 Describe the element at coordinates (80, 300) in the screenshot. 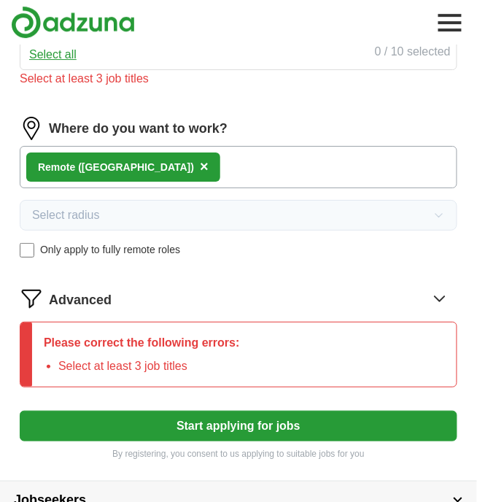

I see `span: Advanced` at that location.